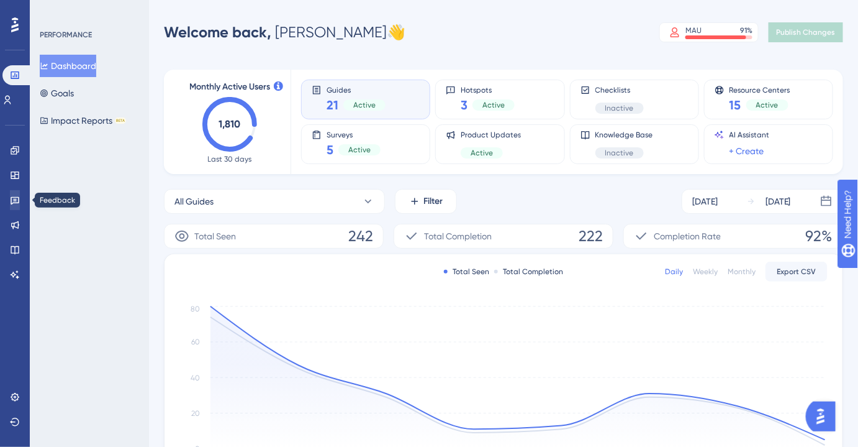  I want to click on button: Export CSV, so click(797, 271).